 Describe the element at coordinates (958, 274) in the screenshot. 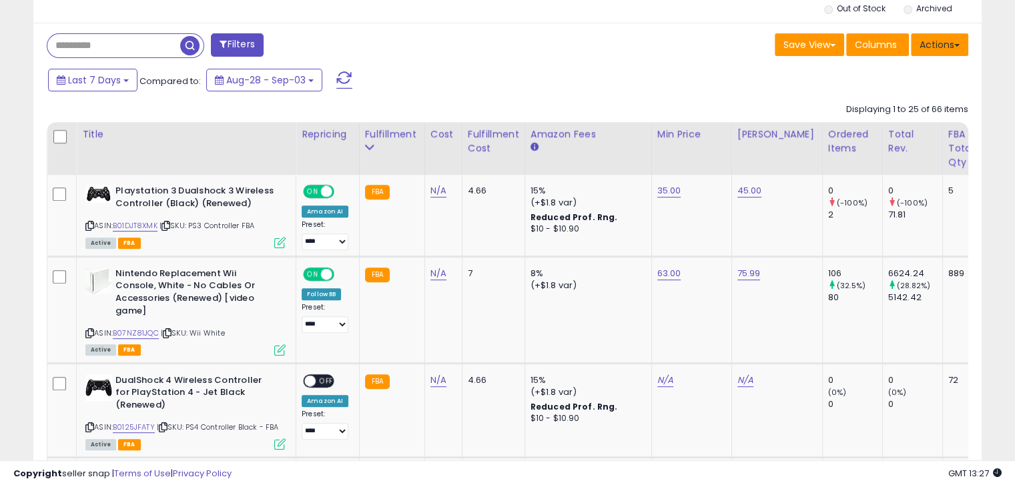

I see `div: 889` at that location.